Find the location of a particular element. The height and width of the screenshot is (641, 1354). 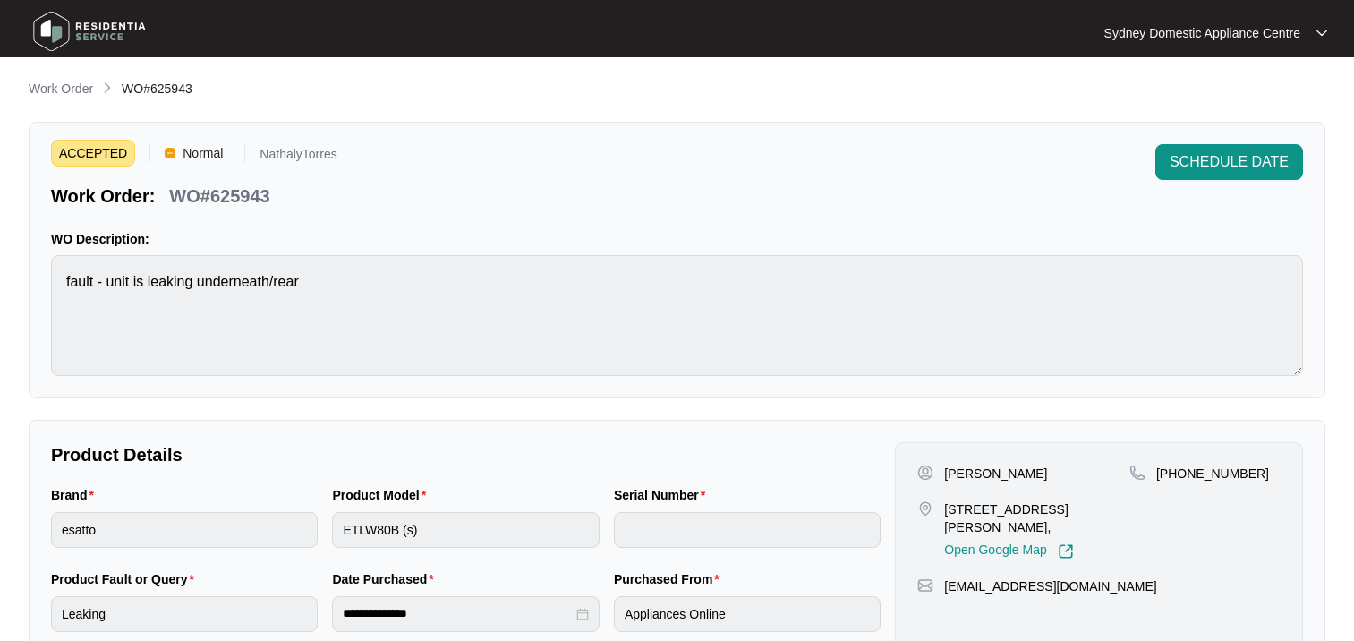

label: Product Fault or Query is located at coordinates (126, 579).